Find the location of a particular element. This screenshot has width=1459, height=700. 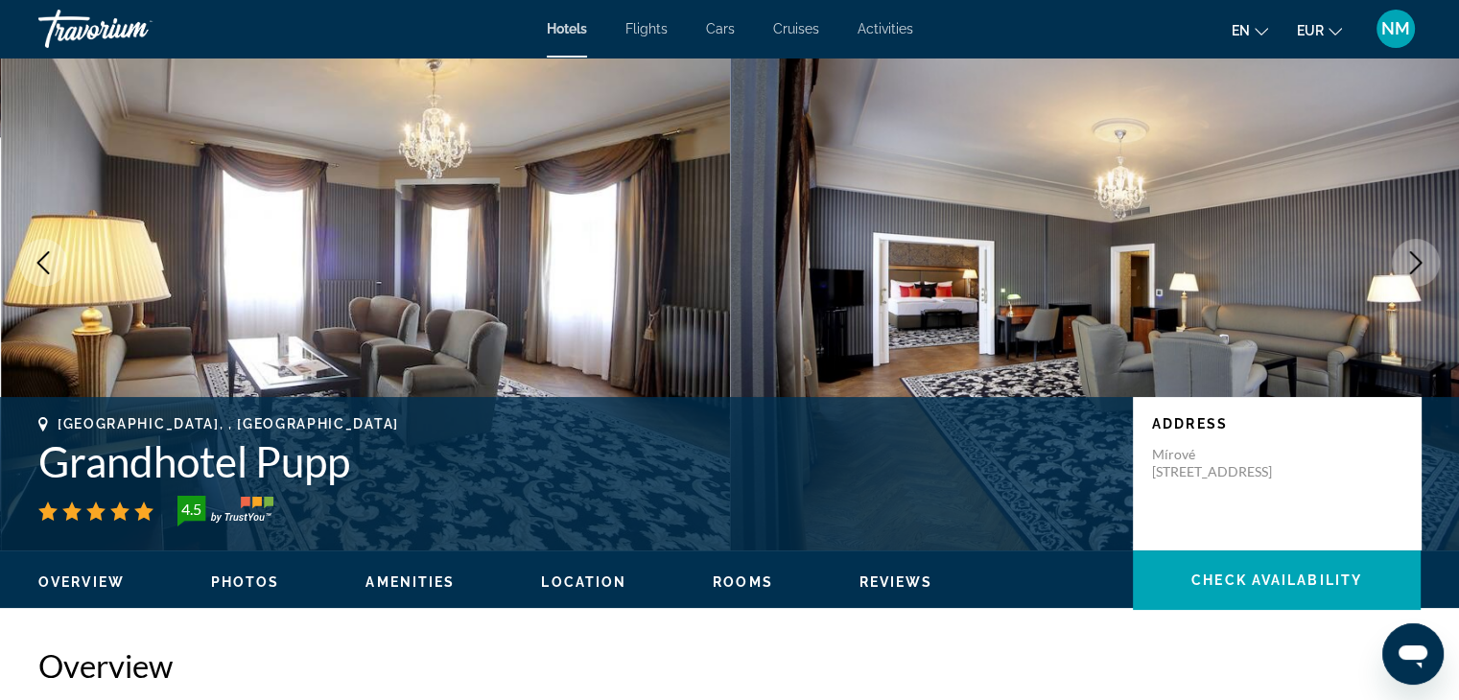

a: Hotels is located at coordinates (567, 29).